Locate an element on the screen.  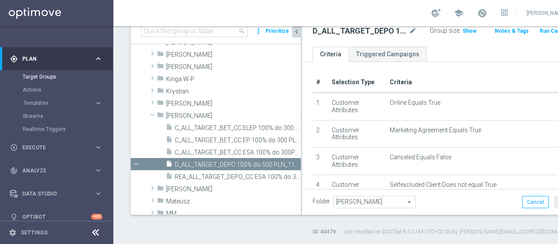
span: Plan is located at coordinates (58, 59).